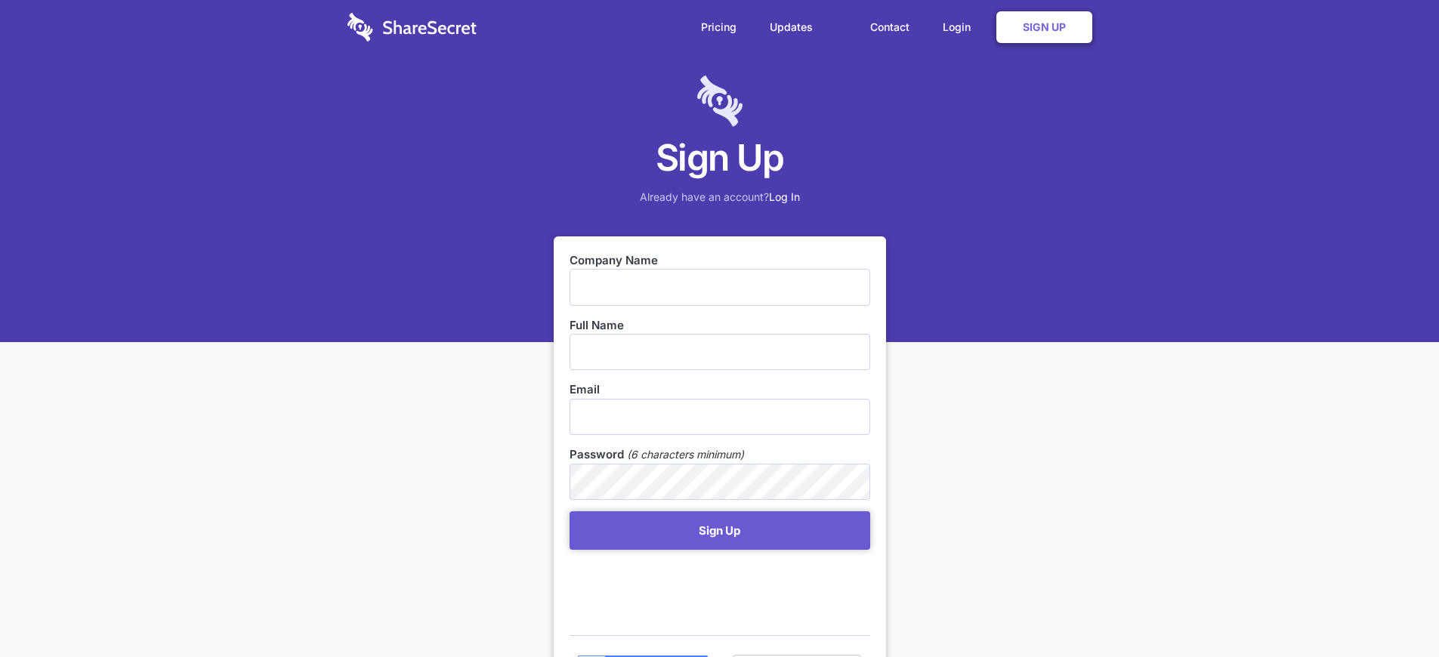 This screenshot has width=1439, height=657. What do you see at coordinates (720, 530) in the screenshot?
I see `button: Sign Up` at bounding box center [720, 530].